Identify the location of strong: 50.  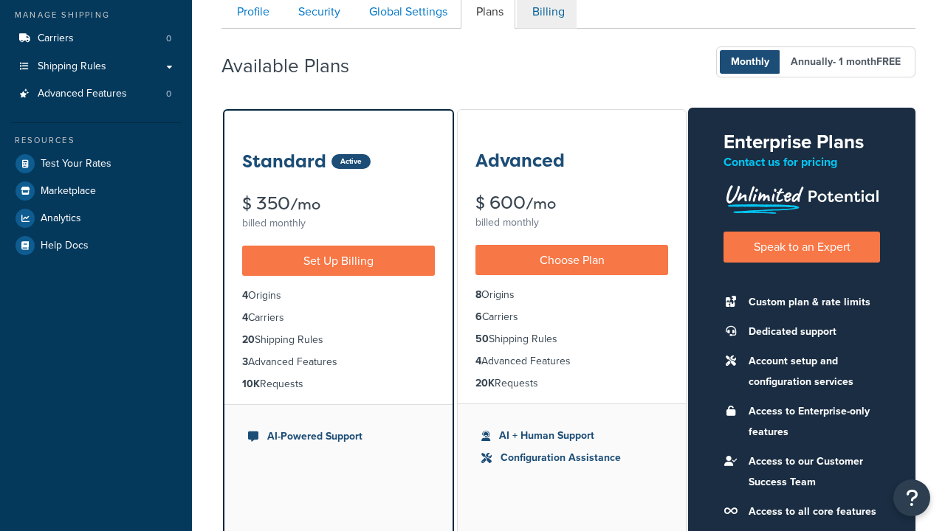
(482, 339).